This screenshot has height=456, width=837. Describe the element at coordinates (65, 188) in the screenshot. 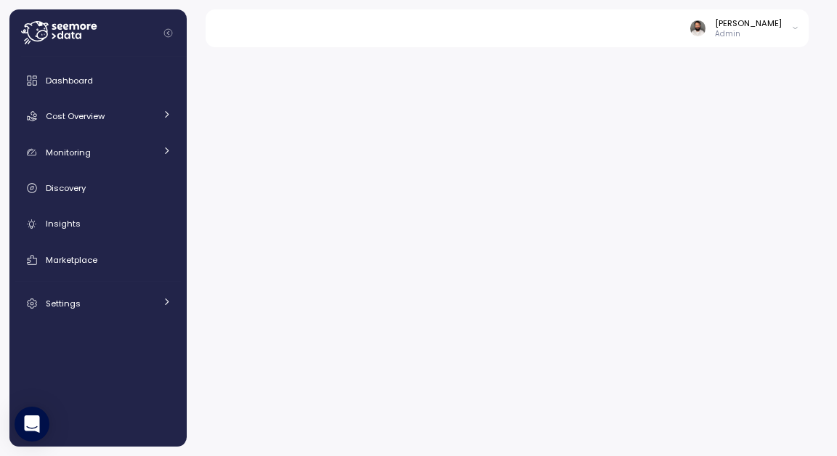

I see `span: Discovery` at that location.